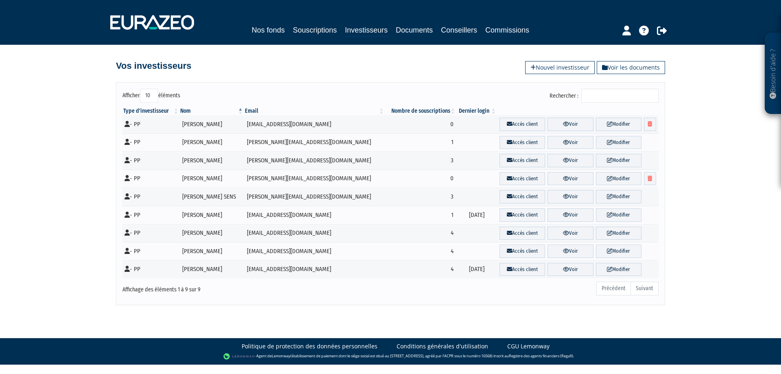  Describe the element at coordinates (231, 287) in the screenshot. I see `div: Affichage des éléments 1 à 9 sur 9` at that location.